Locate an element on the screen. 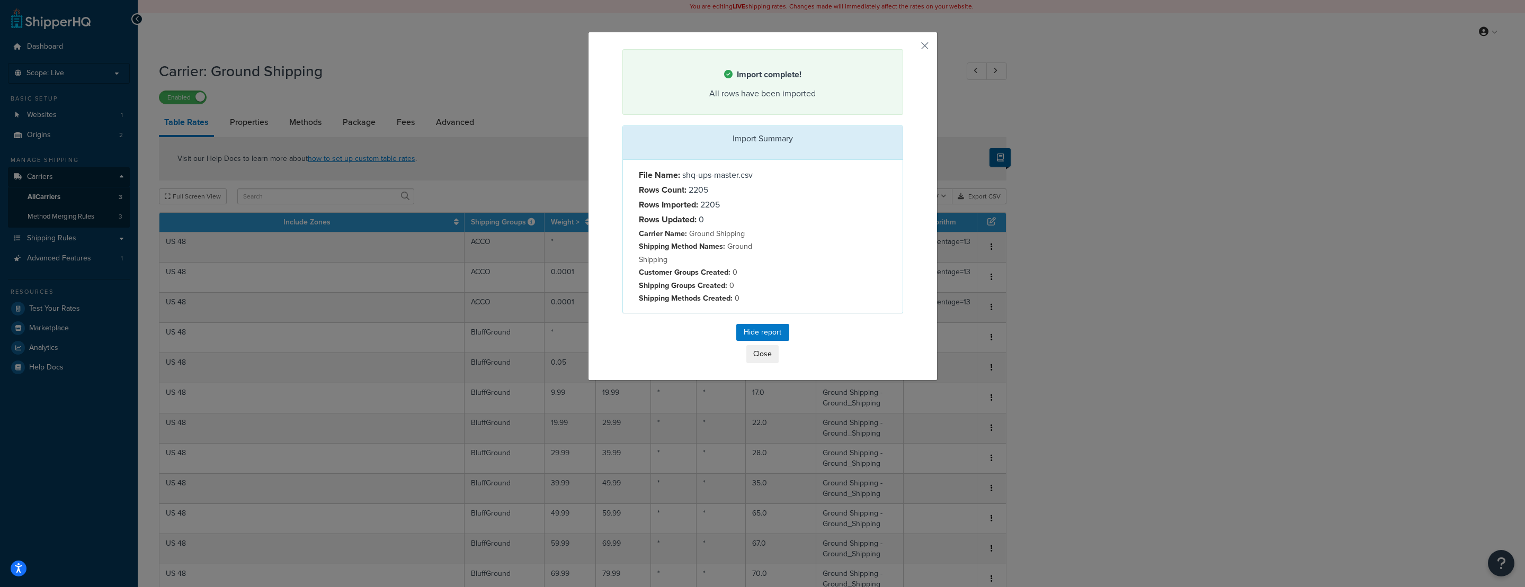 The height and width of the screenshot is (587, 1525). strong: Rows Count: is located at coordinates (663, 190).